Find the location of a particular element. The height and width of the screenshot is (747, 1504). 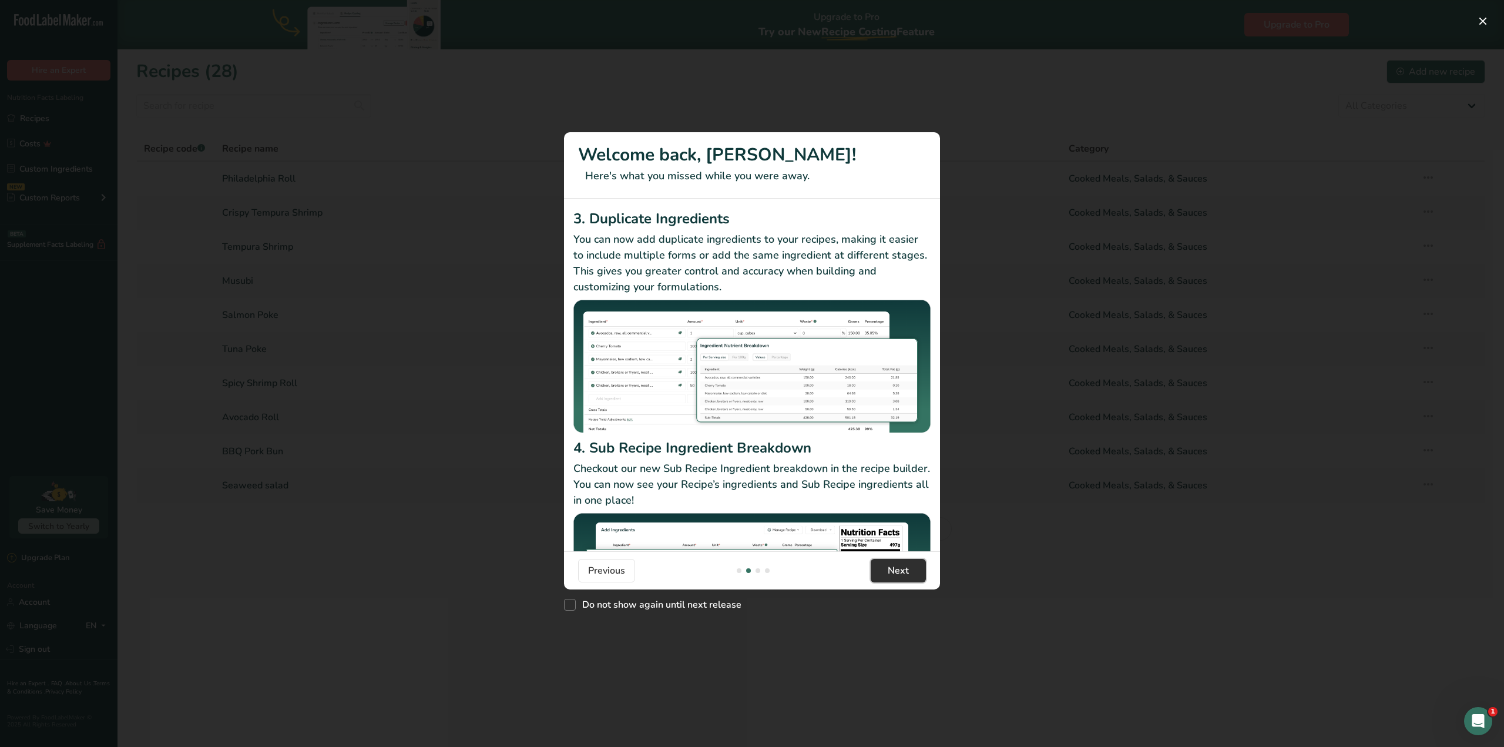

span: 1 is located at coordinates (1493, 712).